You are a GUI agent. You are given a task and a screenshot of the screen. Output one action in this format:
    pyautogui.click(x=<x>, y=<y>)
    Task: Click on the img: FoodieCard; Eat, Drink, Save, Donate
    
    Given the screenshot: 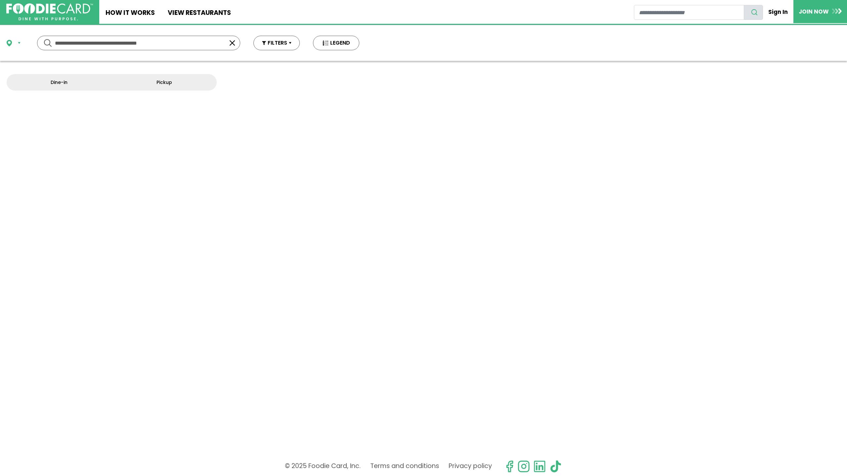 What is the action you would take?
    pyautogui.click(x=50, y=12)
    